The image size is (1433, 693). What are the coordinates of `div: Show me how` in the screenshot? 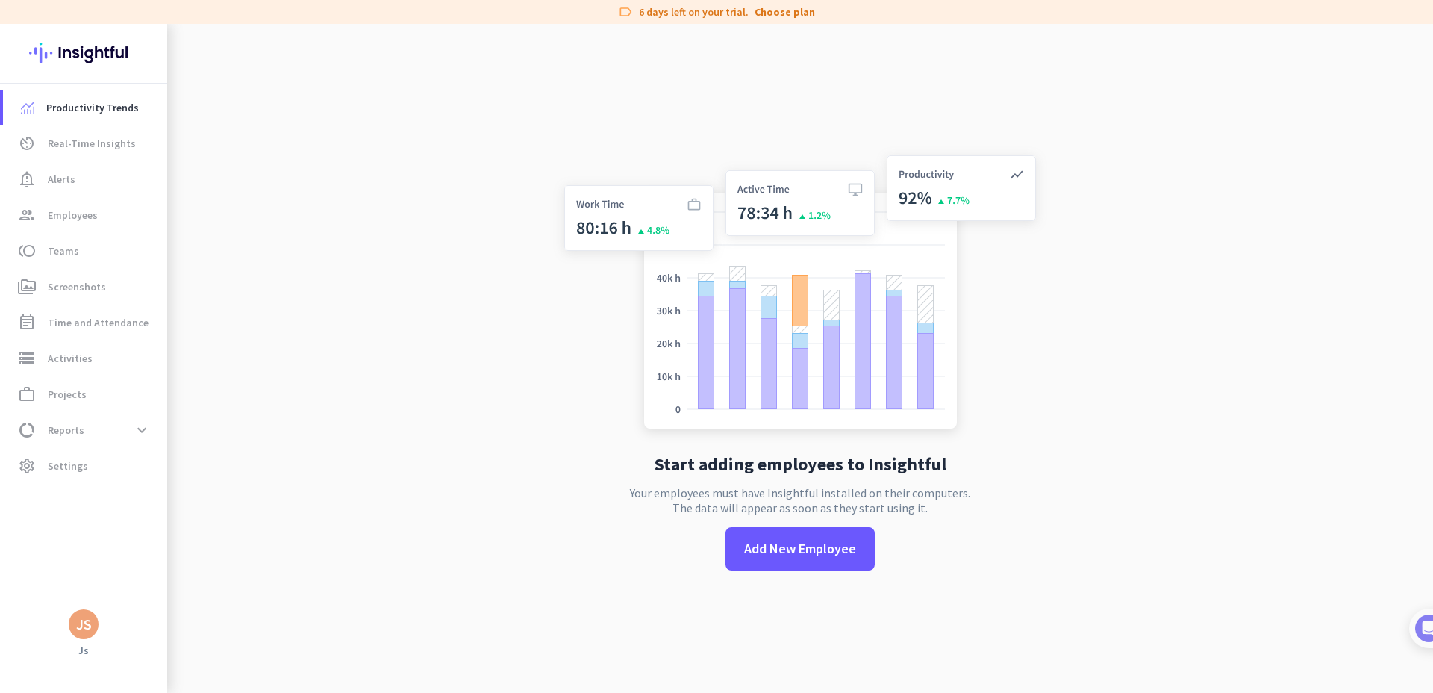 It's located at (158, 368).